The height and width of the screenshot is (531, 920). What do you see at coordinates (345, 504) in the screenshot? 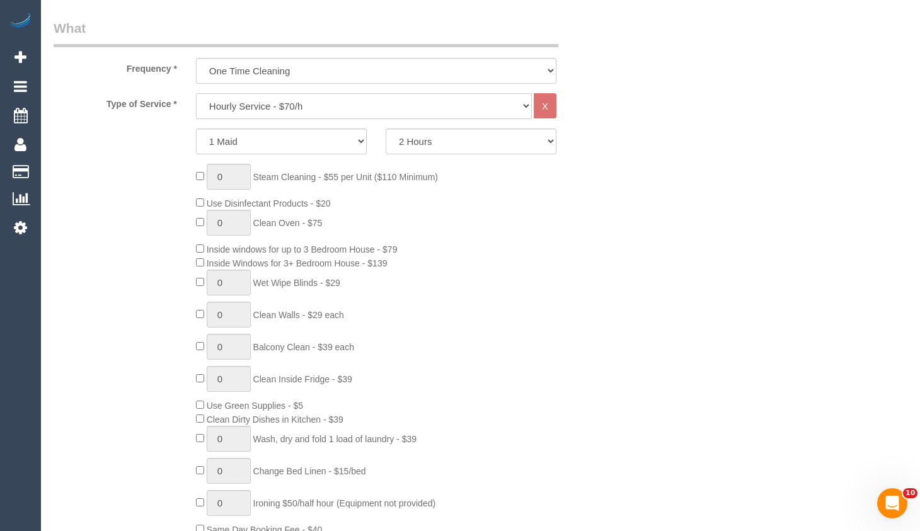
I see `span: Ironing $50/half hour (Equipment not provided)` at bounding box center [345, 504].